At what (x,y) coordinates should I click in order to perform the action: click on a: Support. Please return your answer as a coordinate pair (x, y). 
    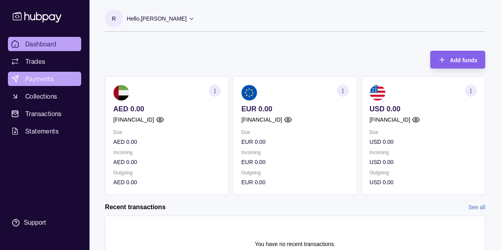
    Looking at the image, I should click on (44, 223).